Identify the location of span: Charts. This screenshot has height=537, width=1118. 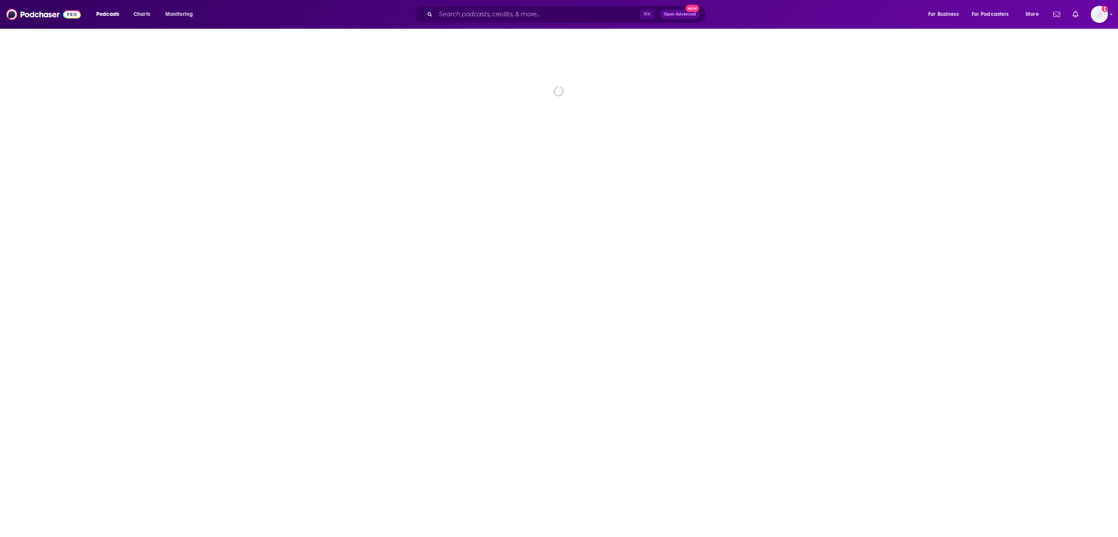
(142, 14).